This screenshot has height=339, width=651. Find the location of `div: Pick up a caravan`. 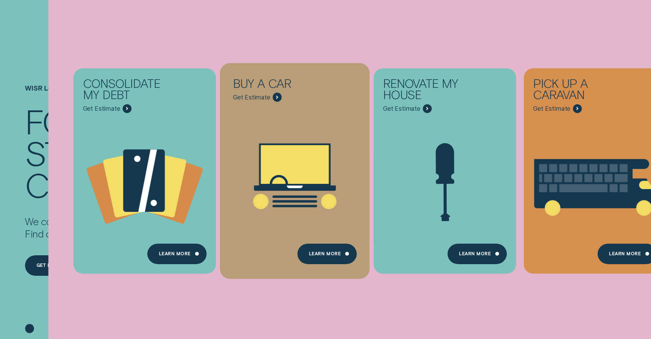

div: Pick up a caravan is located at coordinates (578, 91).